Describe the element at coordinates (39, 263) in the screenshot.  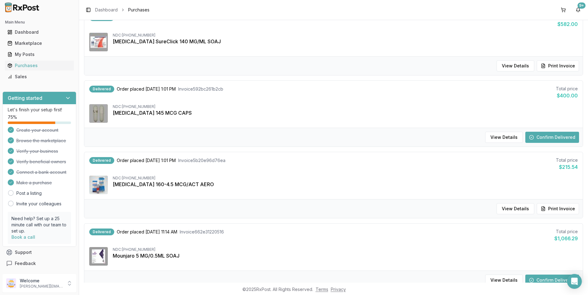
I see `button: Feedback` at that location.